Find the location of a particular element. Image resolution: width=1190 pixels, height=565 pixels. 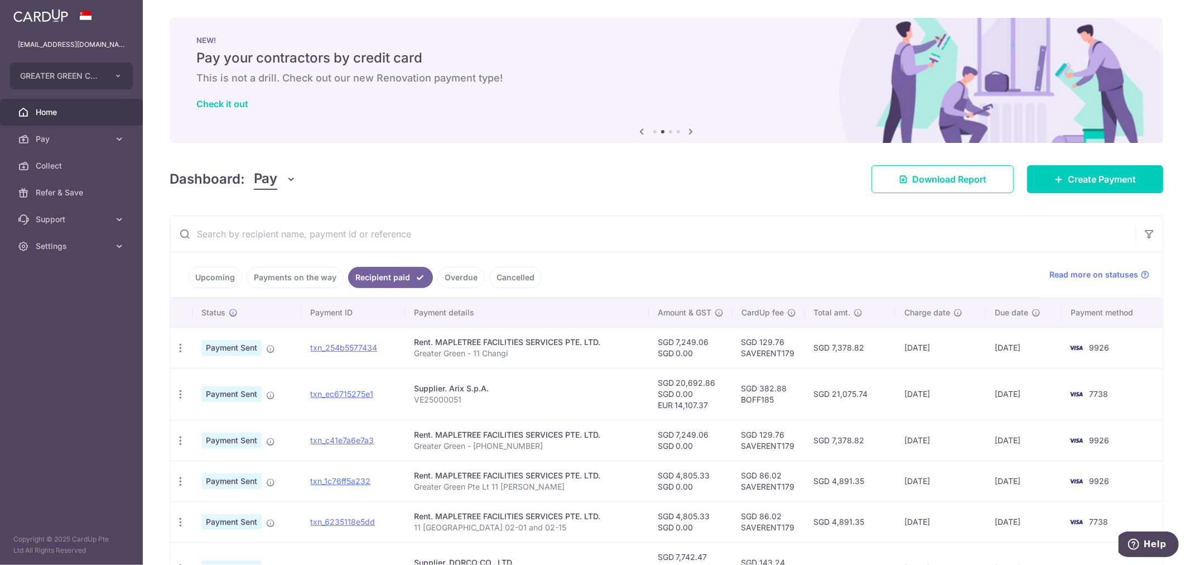

span: Amount & GST is located at coordinates (685, 312).